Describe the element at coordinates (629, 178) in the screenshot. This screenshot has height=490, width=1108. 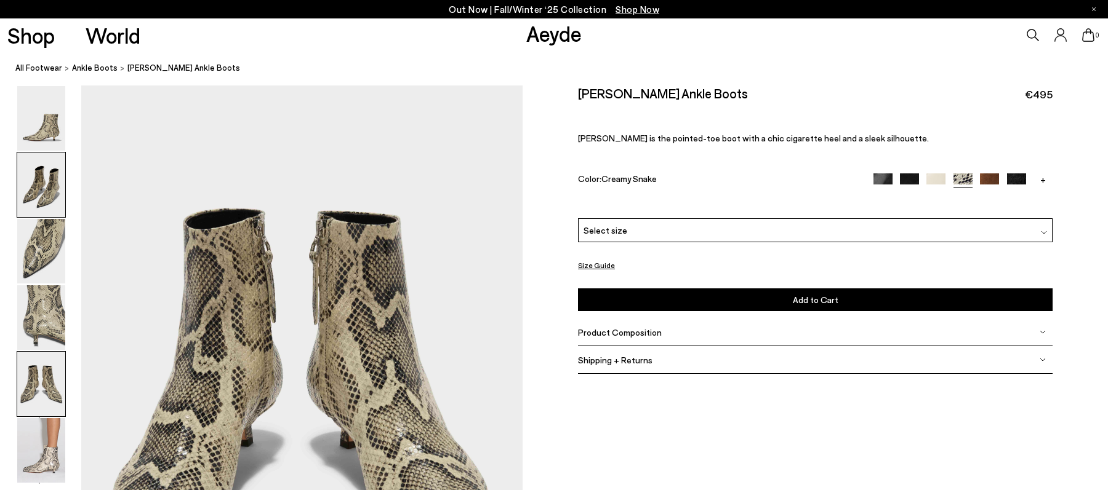
I see `span: Creamy Snake` at that location.